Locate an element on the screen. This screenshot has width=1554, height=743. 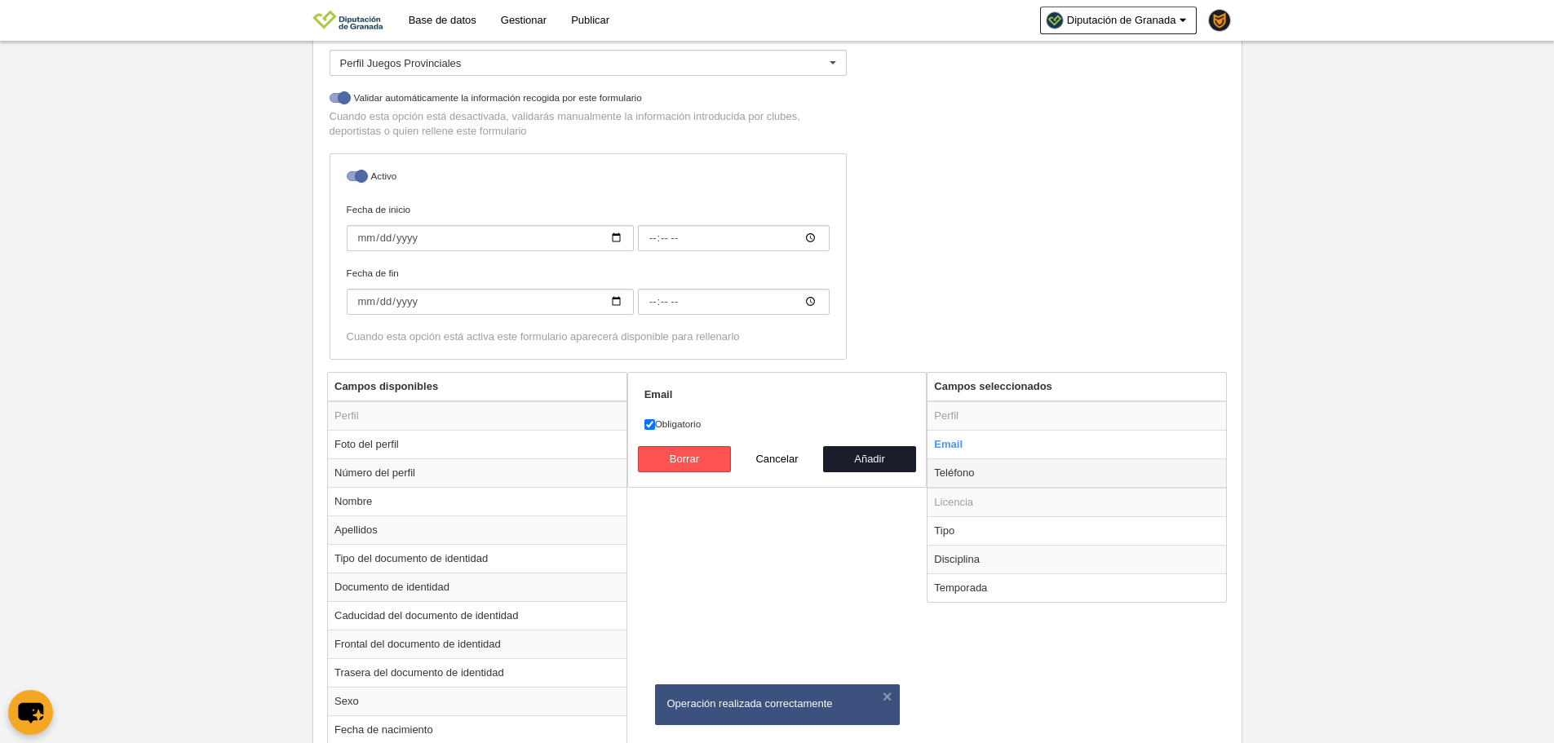
td: Apellidos is located at coordinates (477, 530).